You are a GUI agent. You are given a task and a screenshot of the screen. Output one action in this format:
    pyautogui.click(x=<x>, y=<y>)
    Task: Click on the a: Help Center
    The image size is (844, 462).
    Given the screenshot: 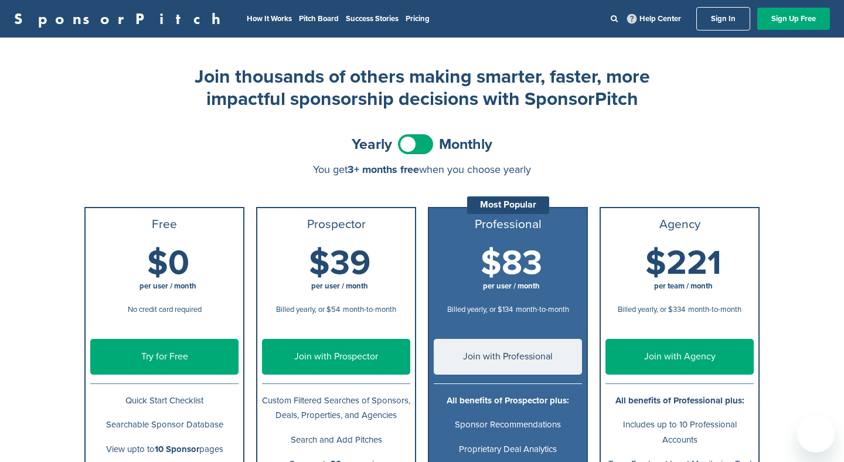 What is the action you would take?
    pyautogui.click(x=654, y=19)
    